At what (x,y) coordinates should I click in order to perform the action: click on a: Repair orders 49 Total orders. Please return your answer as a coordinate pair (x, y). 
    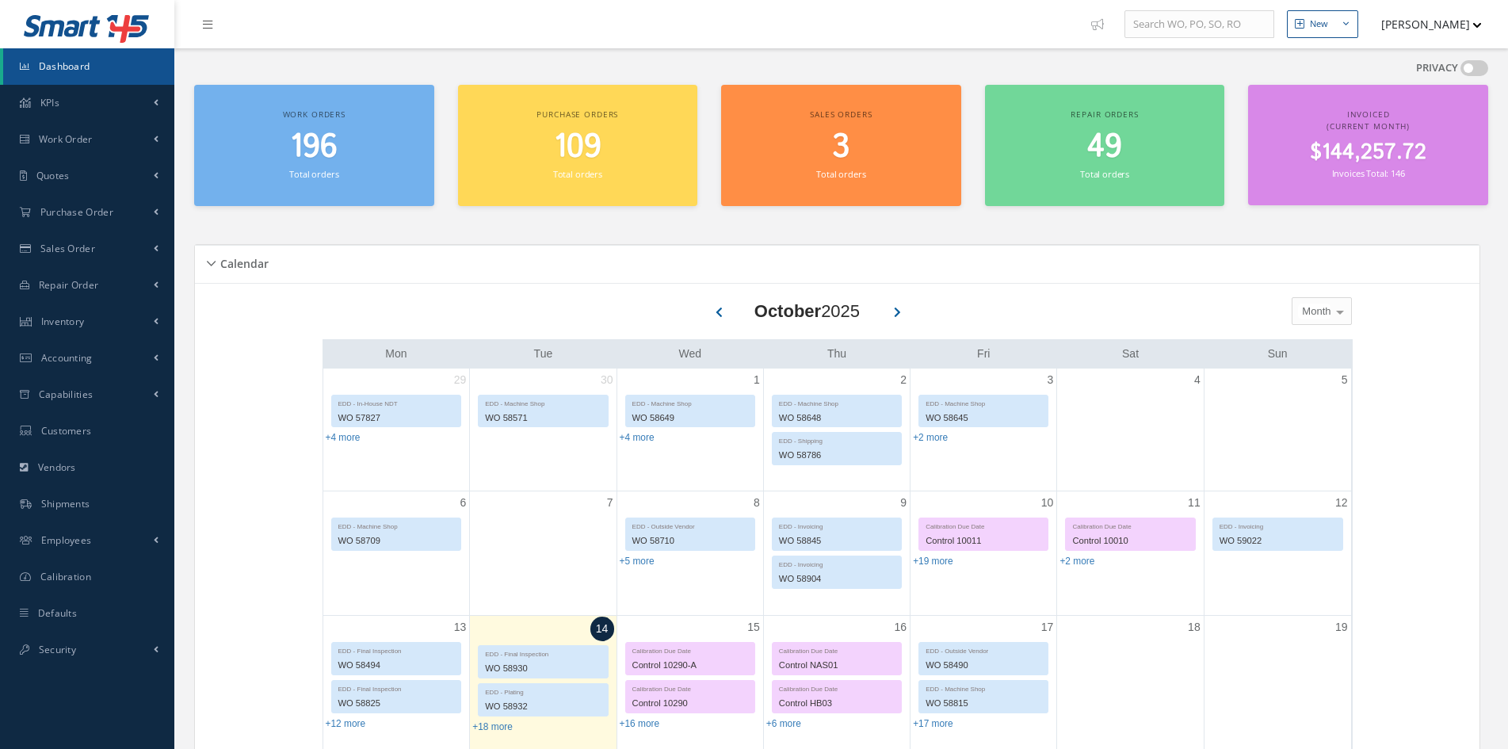
    Looking at the image, I should click on (1105, 145).